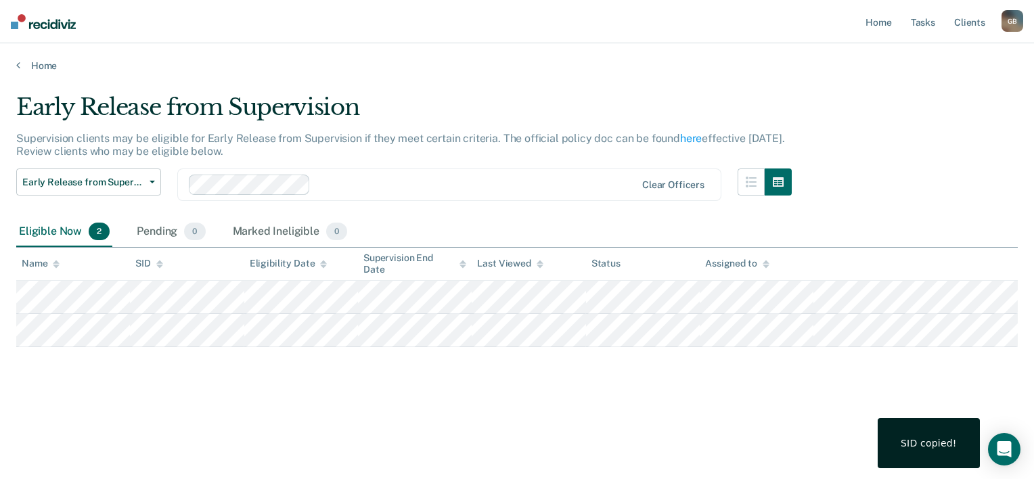 This screenshot has width=1034, height=479. I want to click on div: Pending0, so click(171, 232).